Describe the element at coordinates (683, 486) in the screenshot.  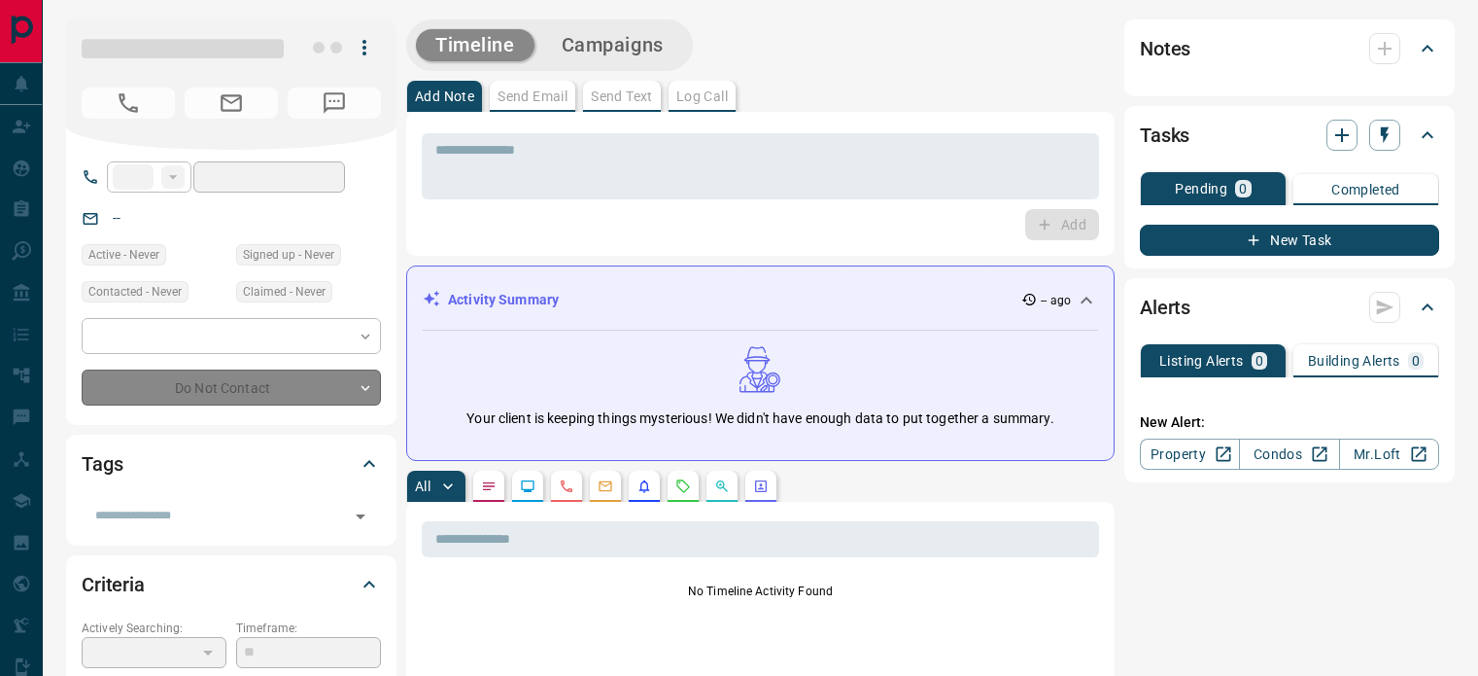
I see `svg: Requests` at that location.